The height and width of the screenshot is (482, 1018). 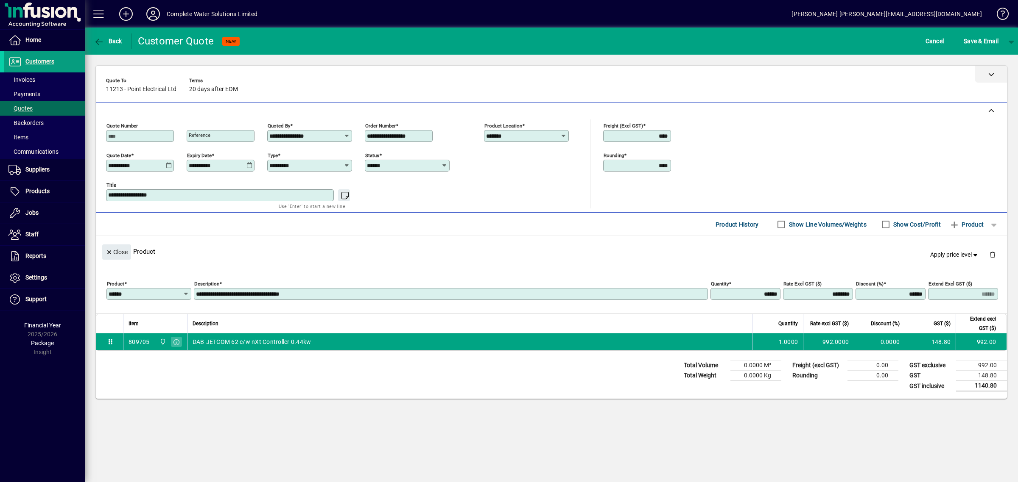 I want to click on mat-label: Product, so click(x=115, y=284).